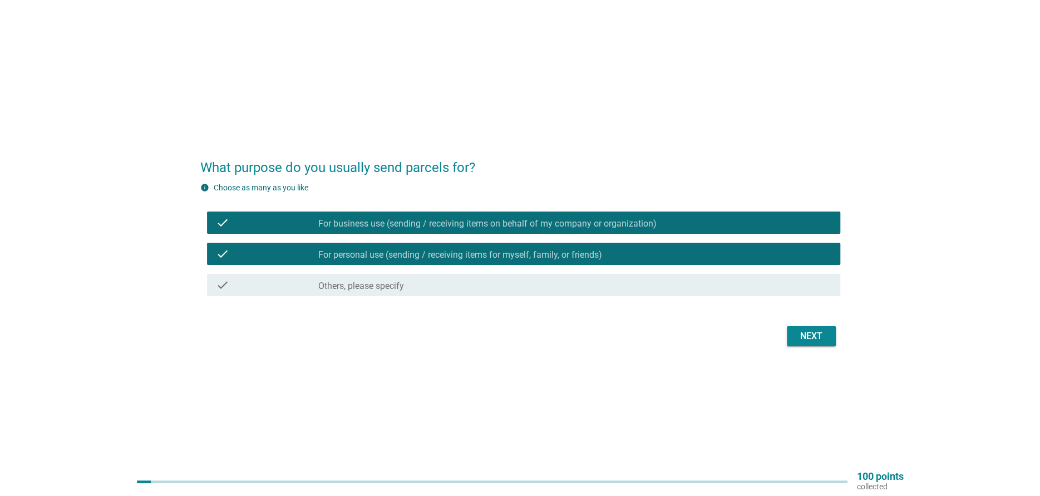 This screenshot has height=496, width=1040. Describe the element at coordinates (205, 187) in the screenshot. I see `i: info` at that location.